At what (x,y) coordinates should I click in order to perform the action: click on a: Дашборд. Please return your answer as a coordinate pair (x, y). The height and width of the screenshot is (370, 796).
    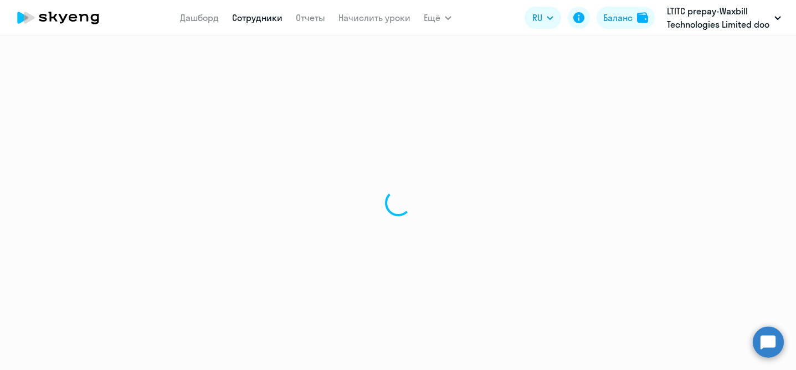
    Looking at the image, I should click on (199, 18).